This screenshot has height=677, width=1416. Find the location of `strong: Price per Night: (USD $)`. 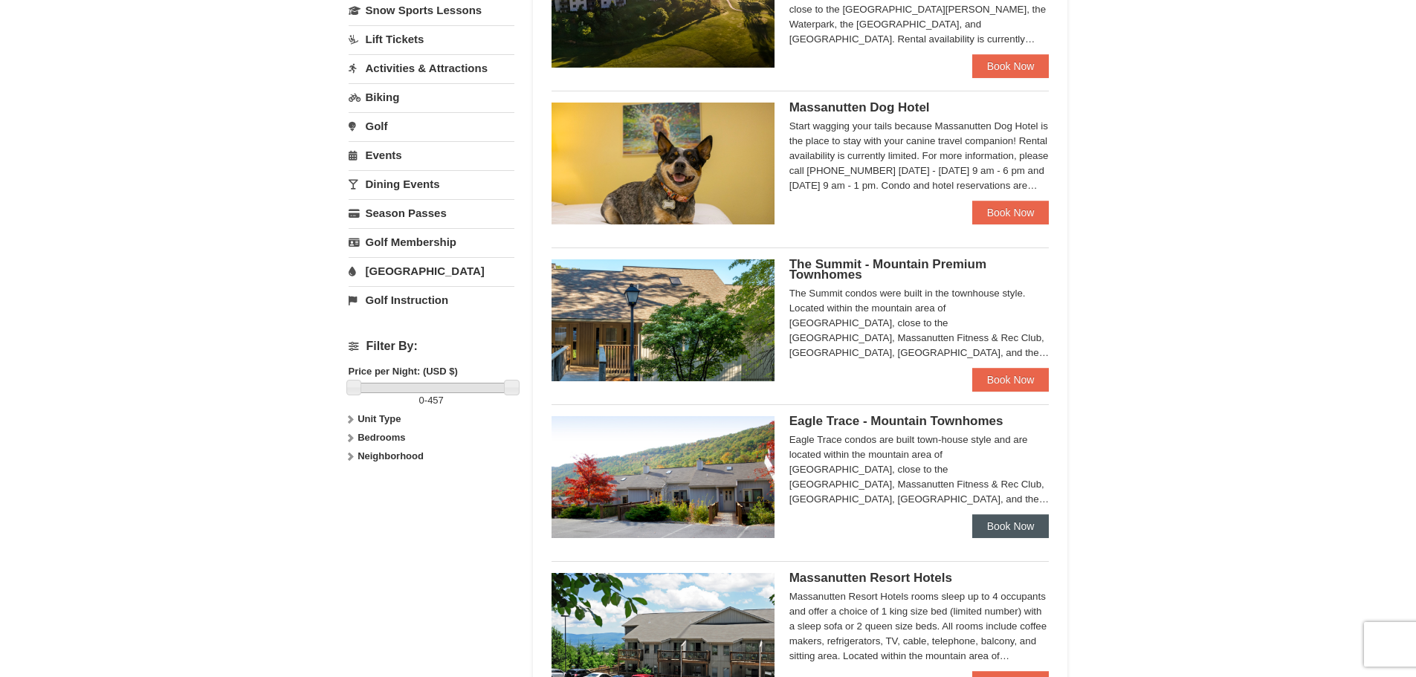

strong: Price per Night: (USD $) is located at coordinates (403, 371).